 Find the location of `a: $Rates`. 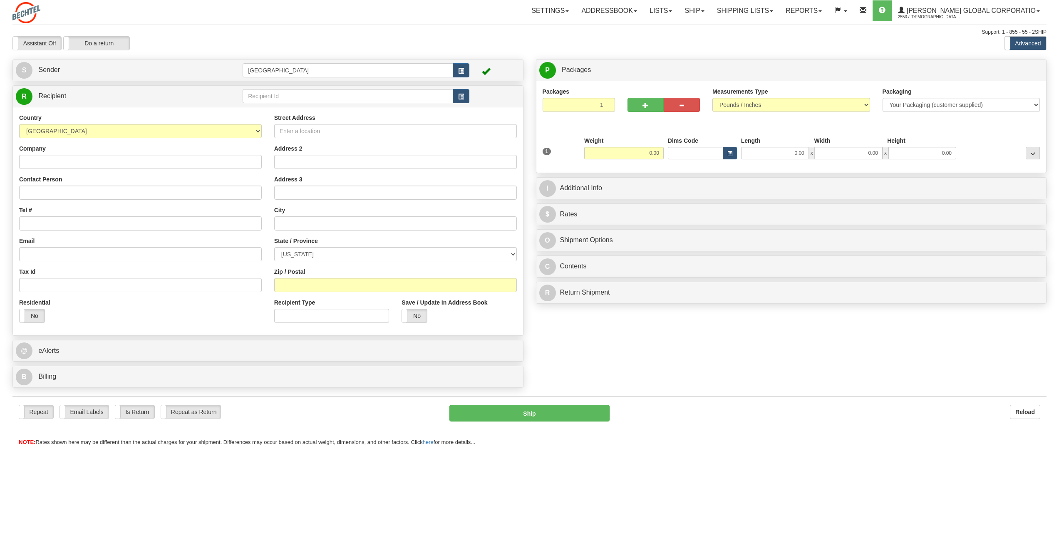

a: $Rates is located at coordinates (792, 214).